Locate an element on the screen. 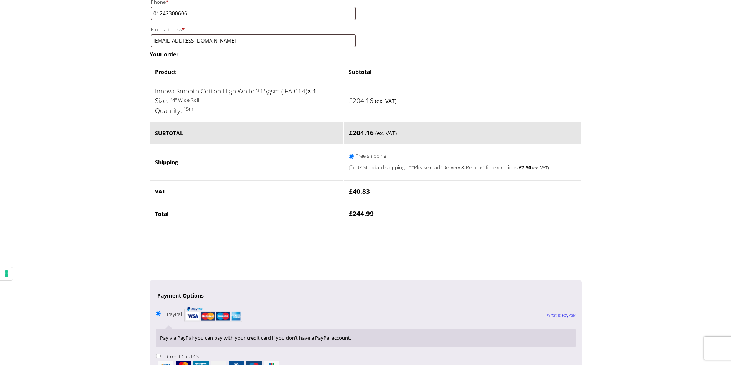  label: PayPal is located at coordinates (204, 314).